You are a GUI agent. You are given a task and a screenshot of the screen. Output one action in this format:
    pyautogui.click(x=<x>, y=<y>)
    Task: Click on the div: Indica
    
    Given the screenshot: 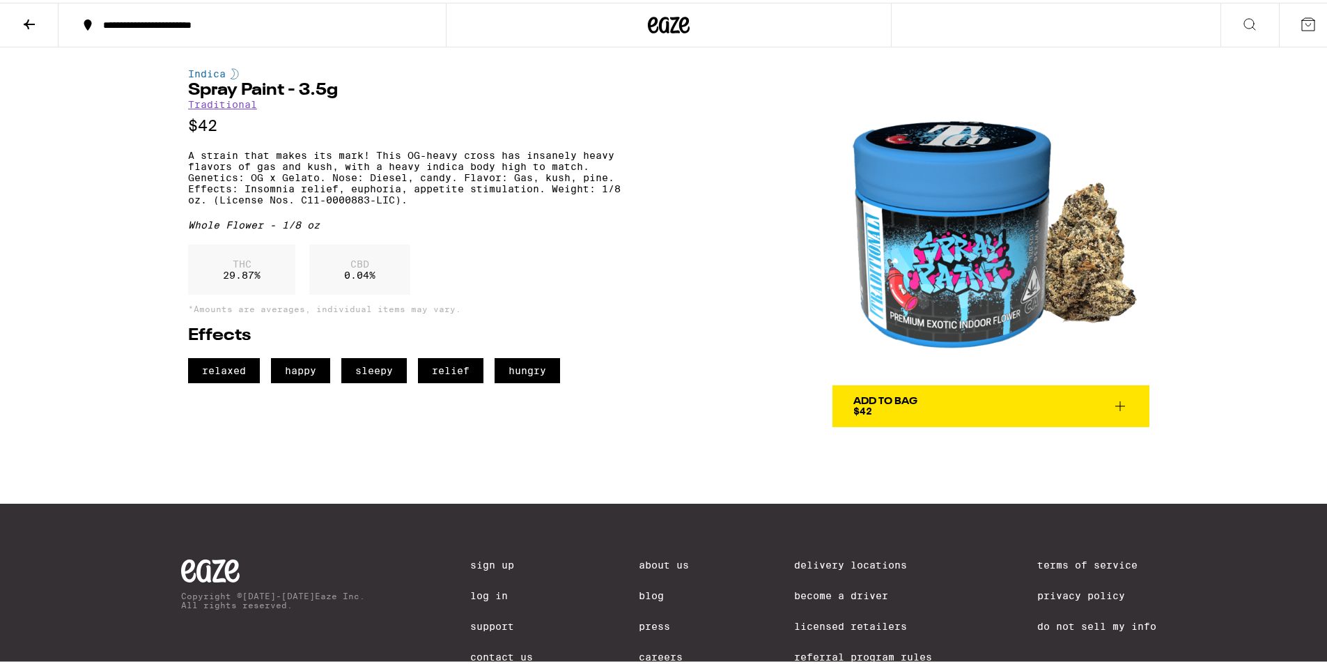 What is the action you would take?
    pyautogui.click(x=404, y=71)
    